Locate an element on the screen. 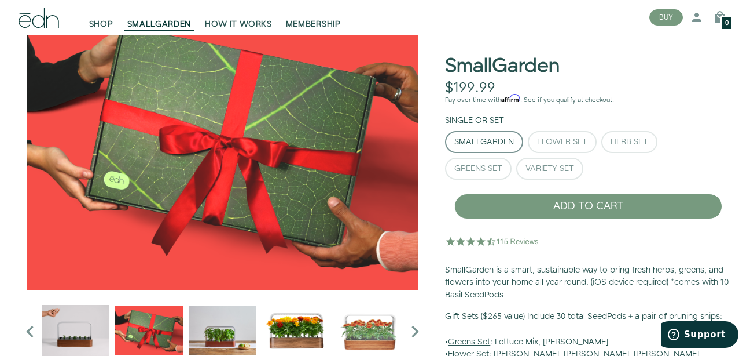 Image resolution: width=750 pixels, height=356 pixels. button: SmallGarden is located at coordinates (484, 142).